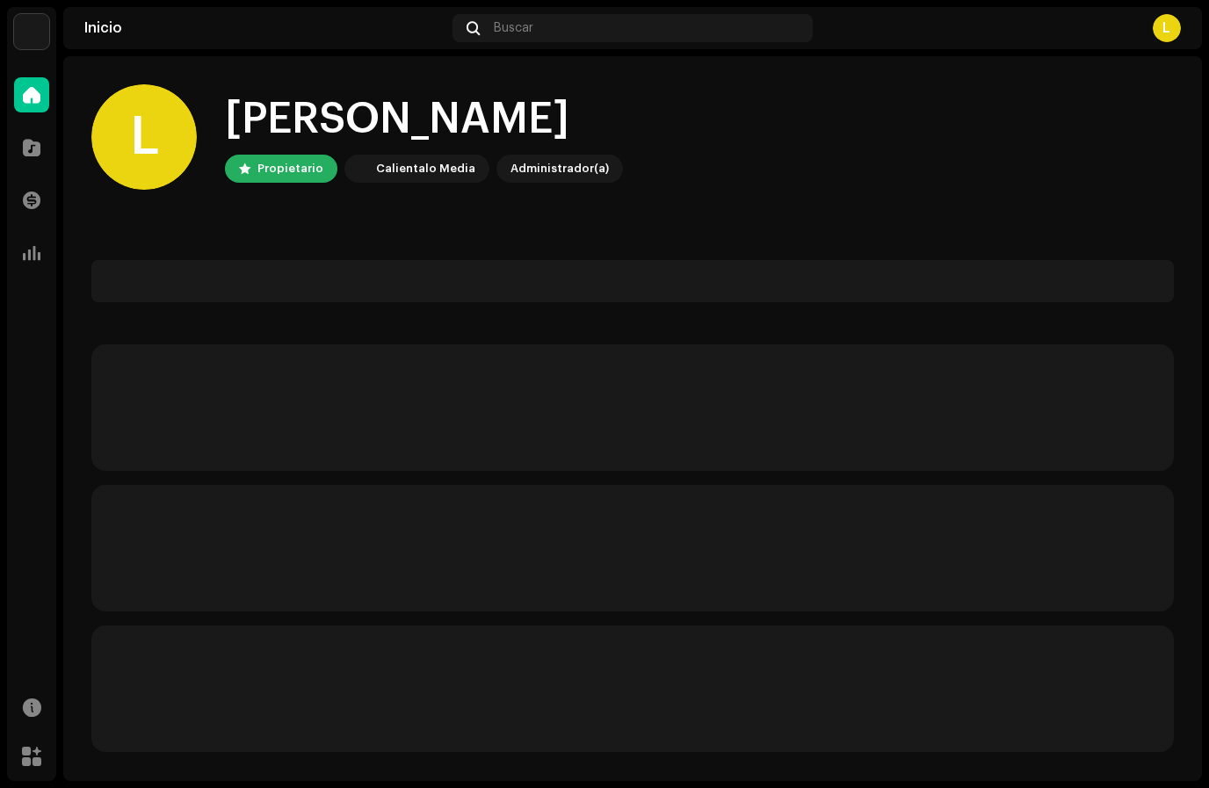 The image size is (1209, 788). What do you see at coordinates (290, 169) in the screenshot?
I see `div: Propietario` at bounding box center [290, 169].